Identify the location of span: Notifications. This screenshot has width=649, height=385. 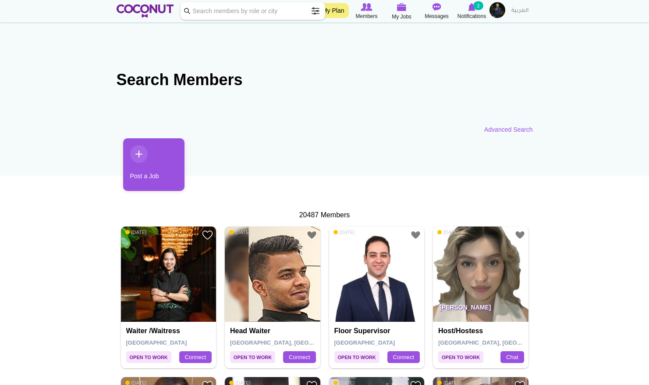
(472, 16).